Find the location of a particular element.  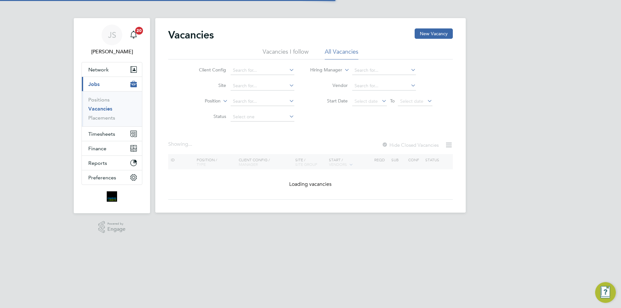

label: Hiring Manager is located at coordinates (323, 70).